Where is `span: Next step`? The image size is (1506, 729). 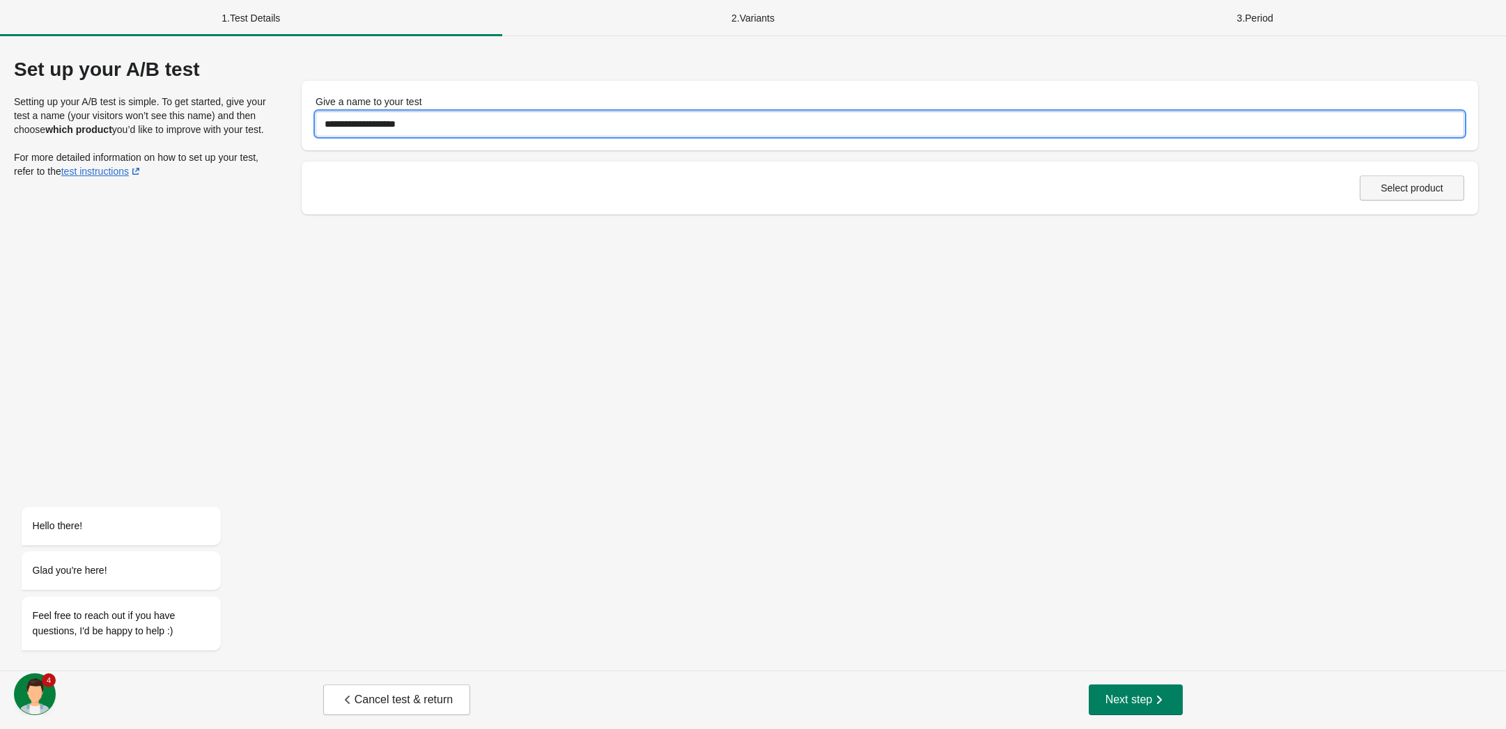 span: Next step is located at coordinates (1136, 700).